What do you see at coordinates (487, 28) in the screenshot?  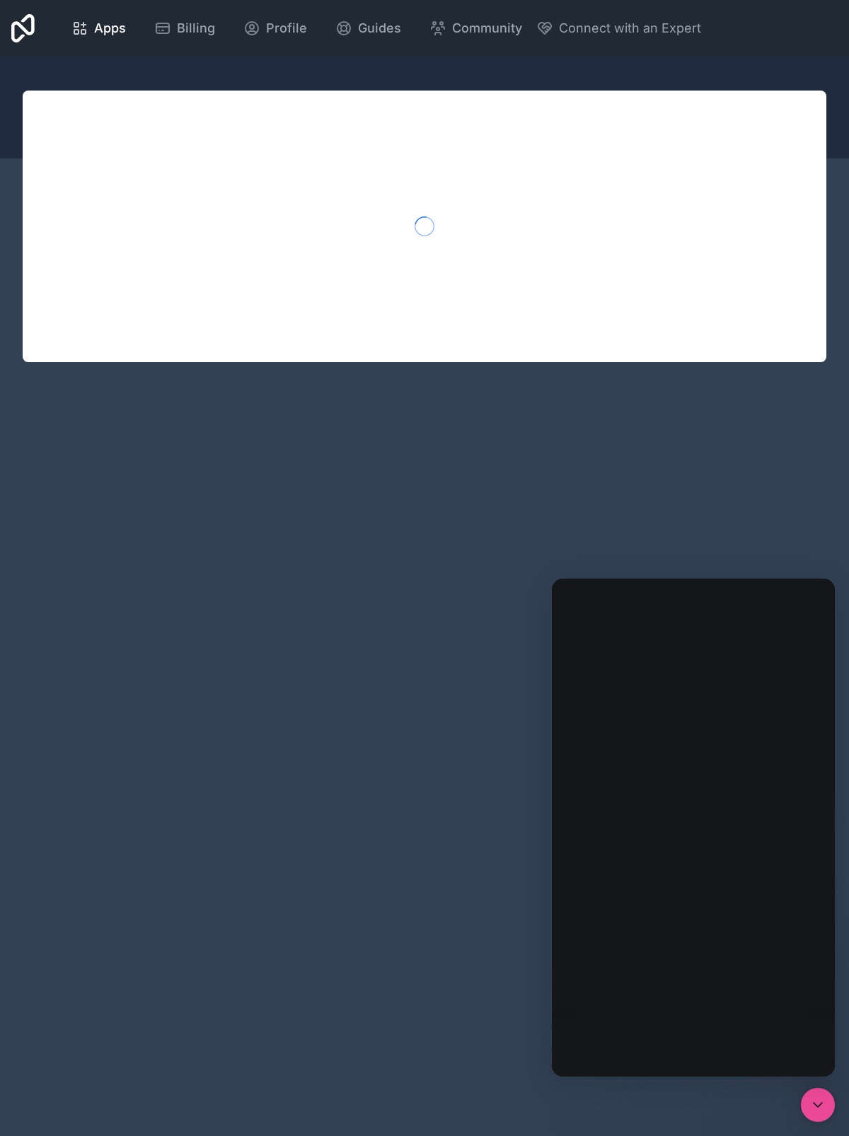 I see `span: Community` at bounding box center [487, 28].